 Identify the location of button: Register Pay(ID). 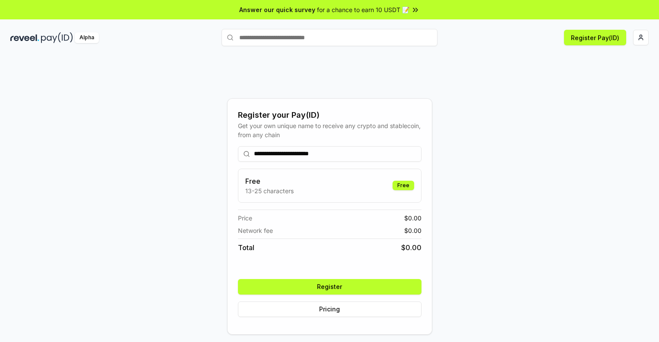
(595, 38).